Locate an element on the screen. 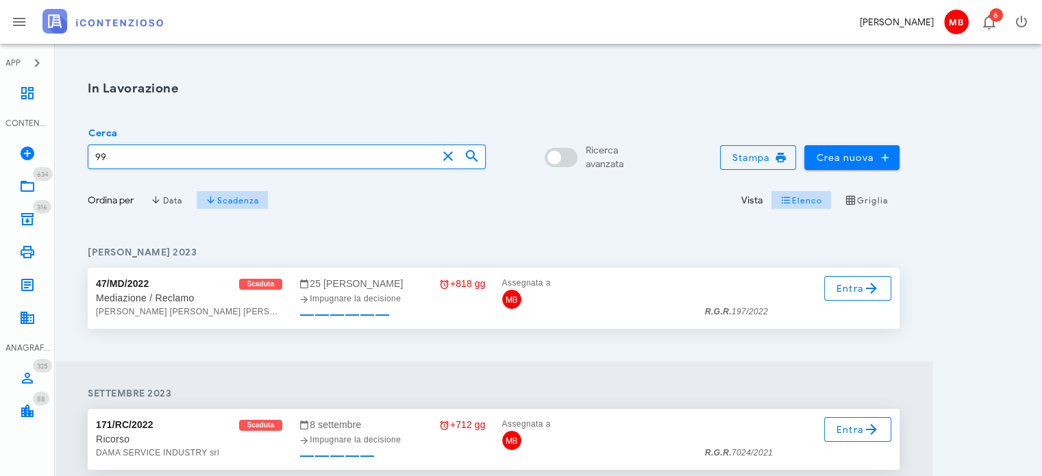 This screenshot has height=476, width=1042. div: Ricerca avanzata is located at coordinates (604, 158).